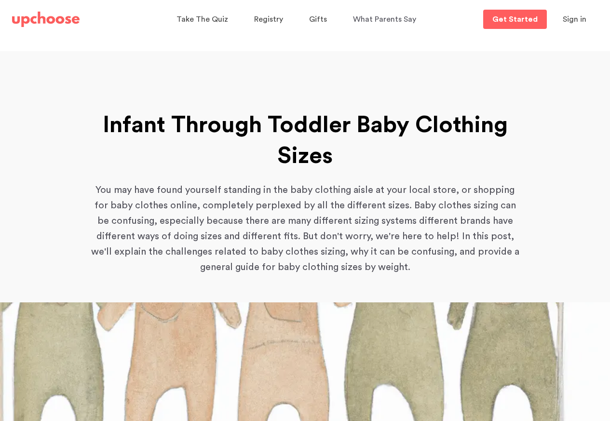 This screenshot has width=610, height=421. Describe the element at coordinates (46, 19) in the screenshot. I see `img: UpChoose` at that location.